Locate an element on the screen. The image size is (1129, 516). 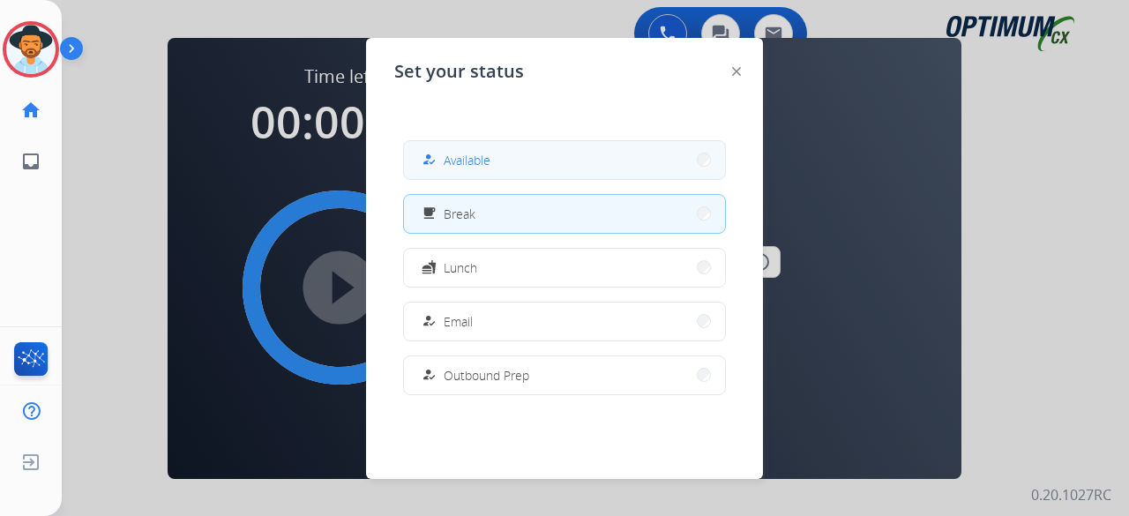
span: Set your status is located at coordinates (459, 71).